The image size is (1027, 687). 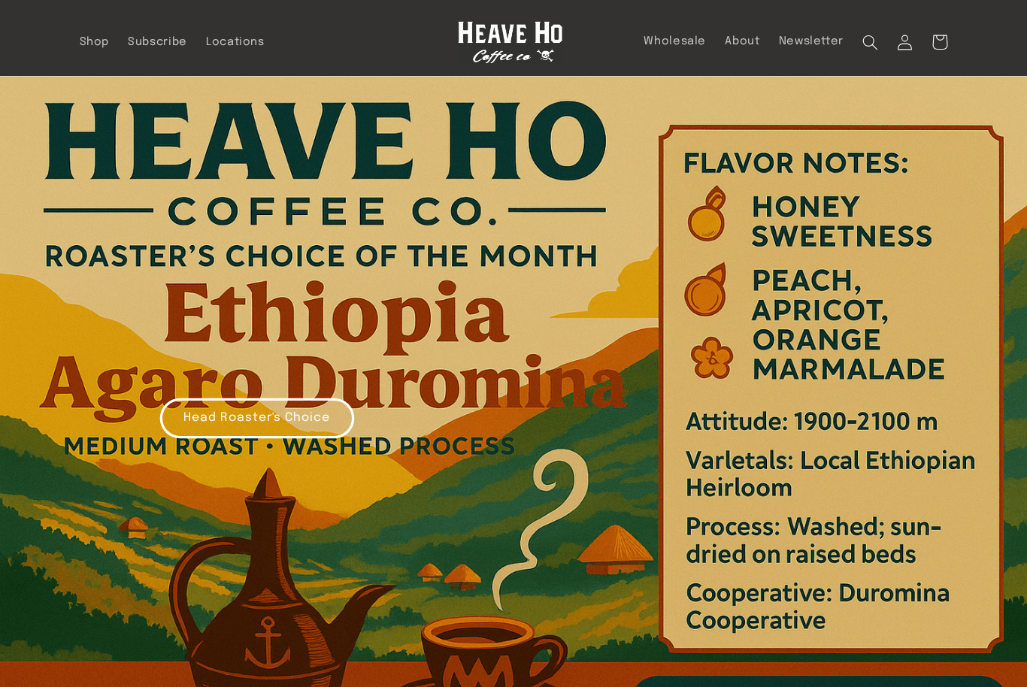 What do you see at coordinates (675, 41) in the screenshot?
I see `span: Wholesale` at bounding box center [675, 41].